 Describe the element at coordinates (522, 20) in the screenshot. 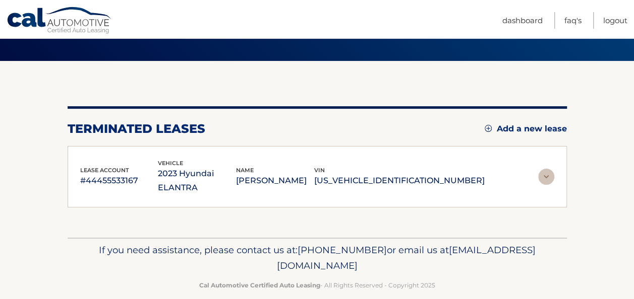

I see `a: Dashboard` at that location.